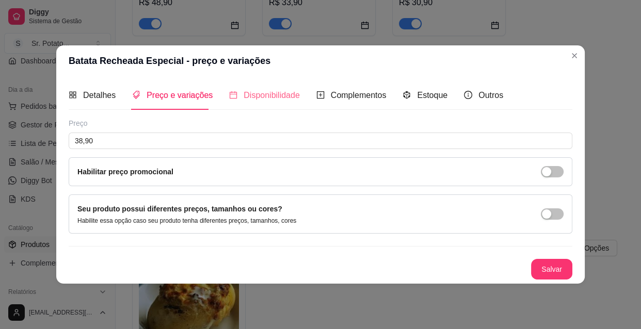 The height and width of the screenshot is (329, 641). I want to click on header: Batata Recheada Especial - preço e variações, so click(320, 61).